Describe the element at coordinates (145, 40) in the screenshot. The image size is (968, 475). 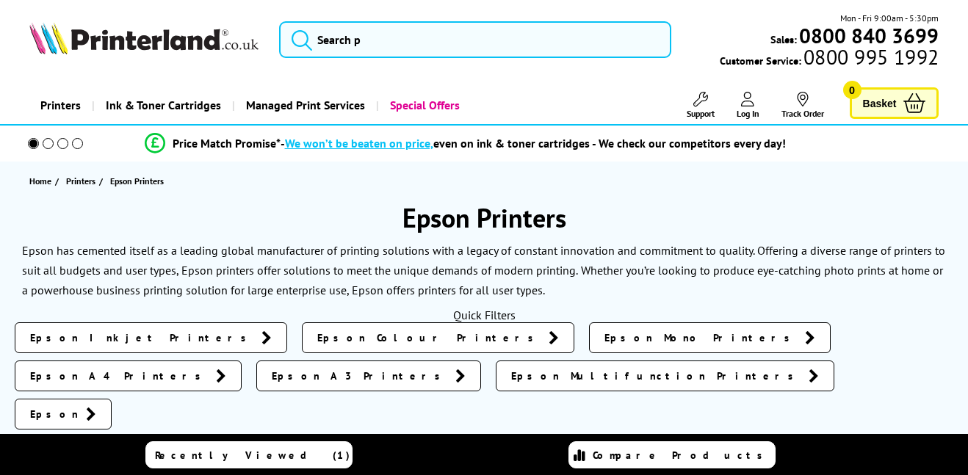
I see `a: Printerland Logo` at that location.